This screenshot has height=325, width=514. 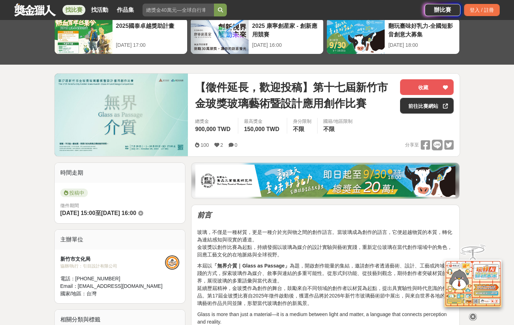 I want to click on span: 至, so click(x=98, y=213).